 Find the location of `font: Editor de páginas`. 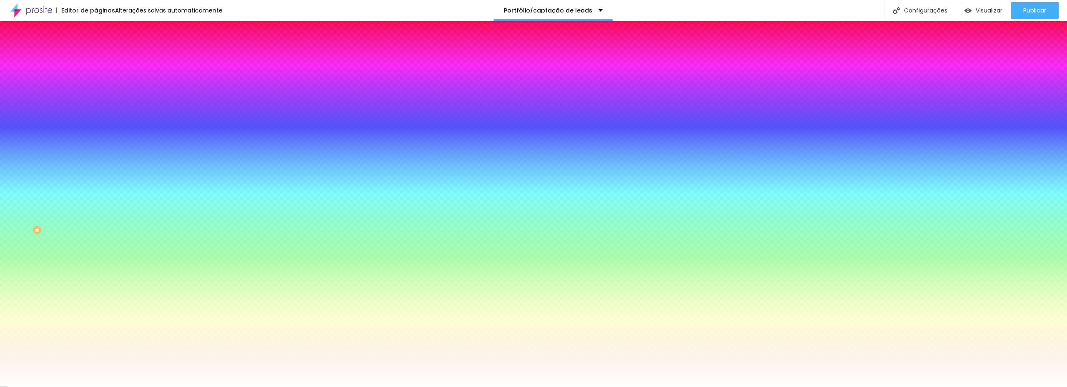

font: Editor de páginas is located at coordinates (88, 10).